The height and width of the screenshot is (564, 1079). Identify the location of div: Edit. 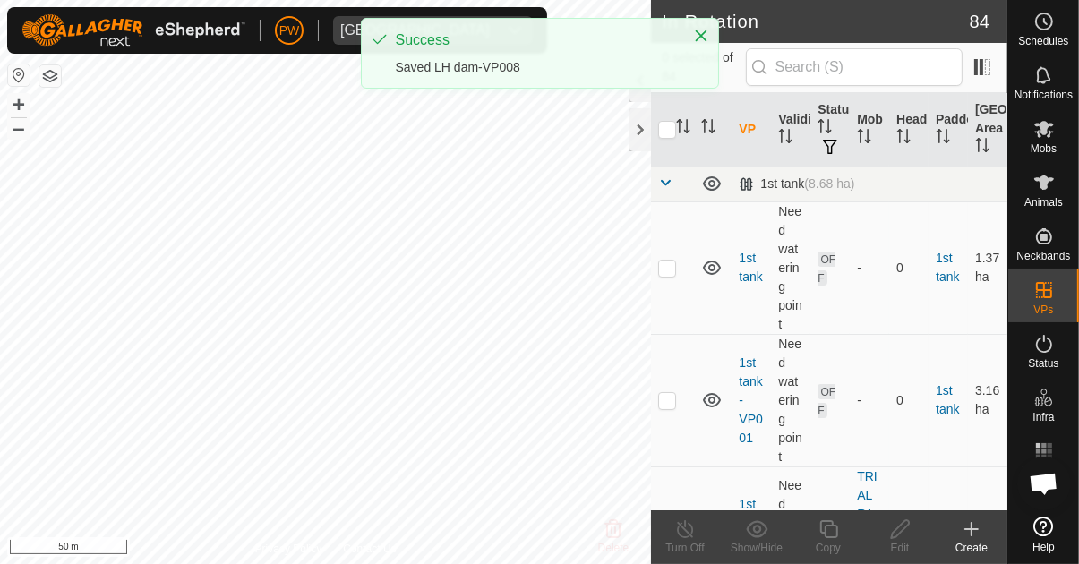
(900, 548).